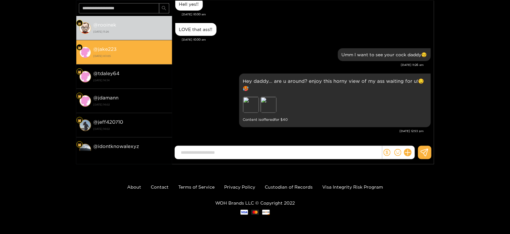 Image resolution: width=510 pixels, height=234 pixels. What do you see at coordinates (240, 187) in the screenshot?
I see `a: Privacy Policy` at bounding box center [240, 187].